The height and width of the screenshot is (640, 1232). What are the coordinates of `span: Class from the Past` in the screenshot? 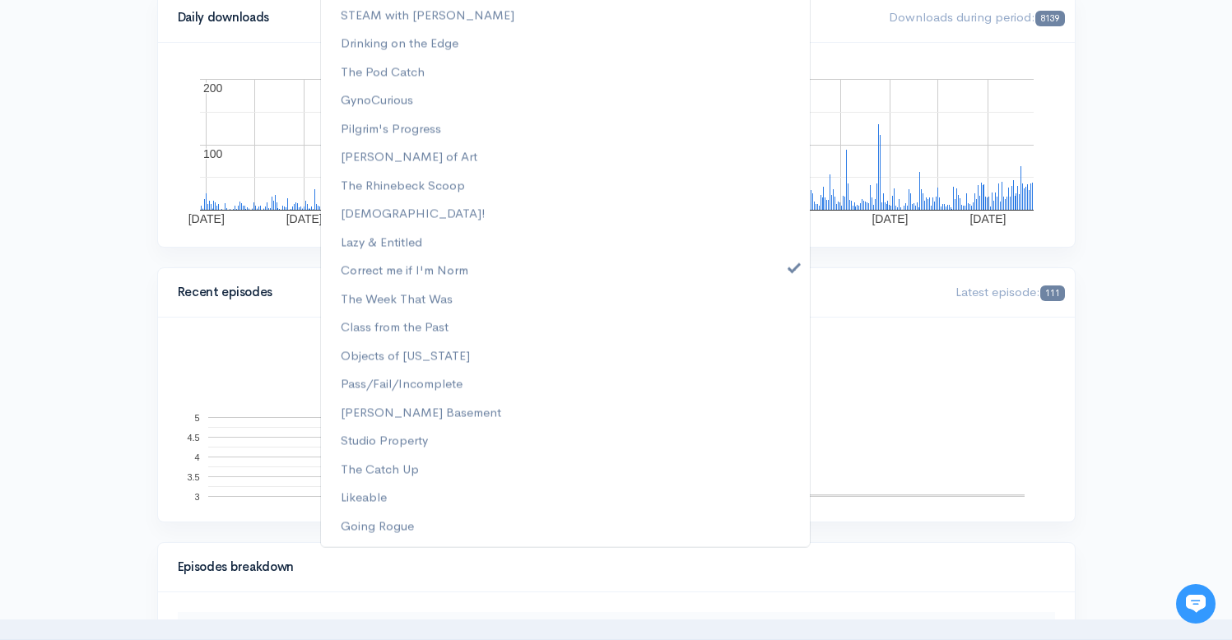 It's located at (394, 327).